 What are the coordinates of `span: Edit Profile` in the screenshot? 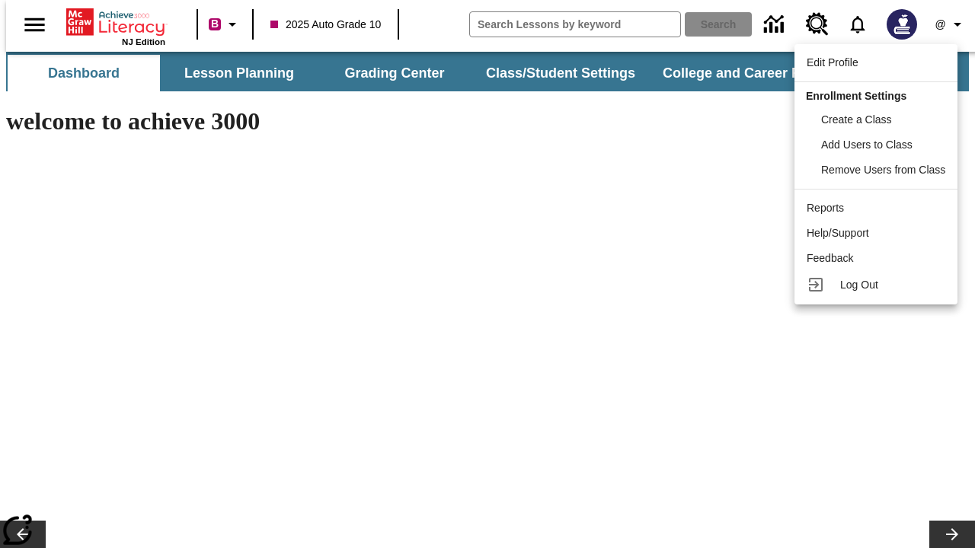 It's located at (832, 62).